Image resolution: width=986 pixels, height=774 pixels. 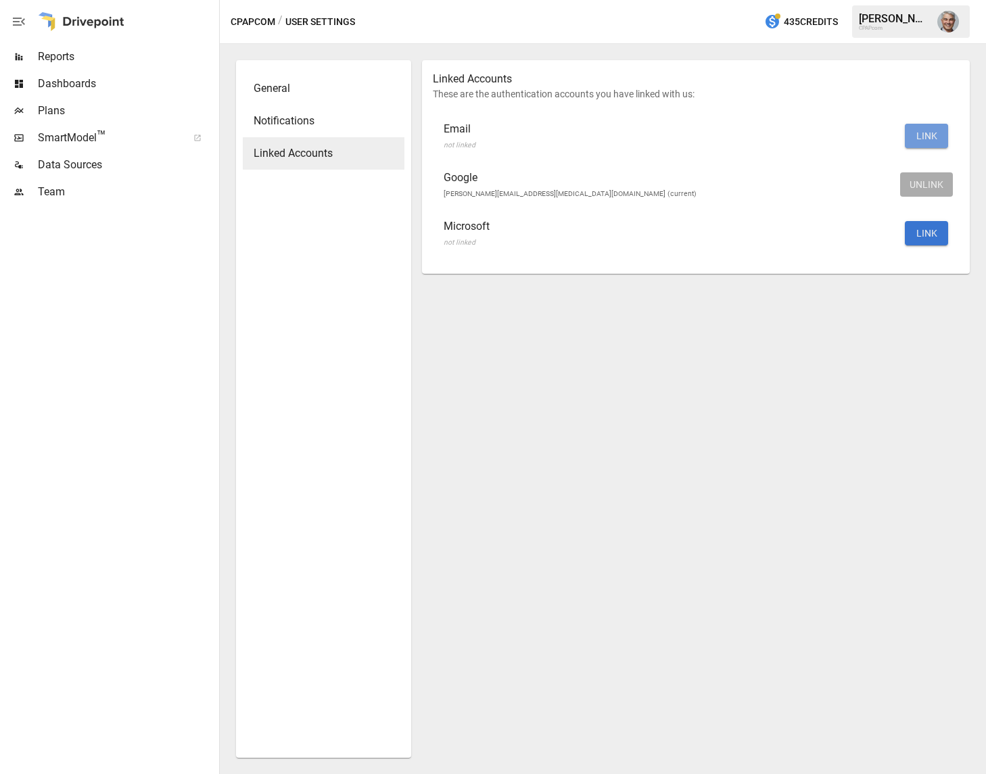 I want to click on span: Microsoft, so click(x=669, y=226).